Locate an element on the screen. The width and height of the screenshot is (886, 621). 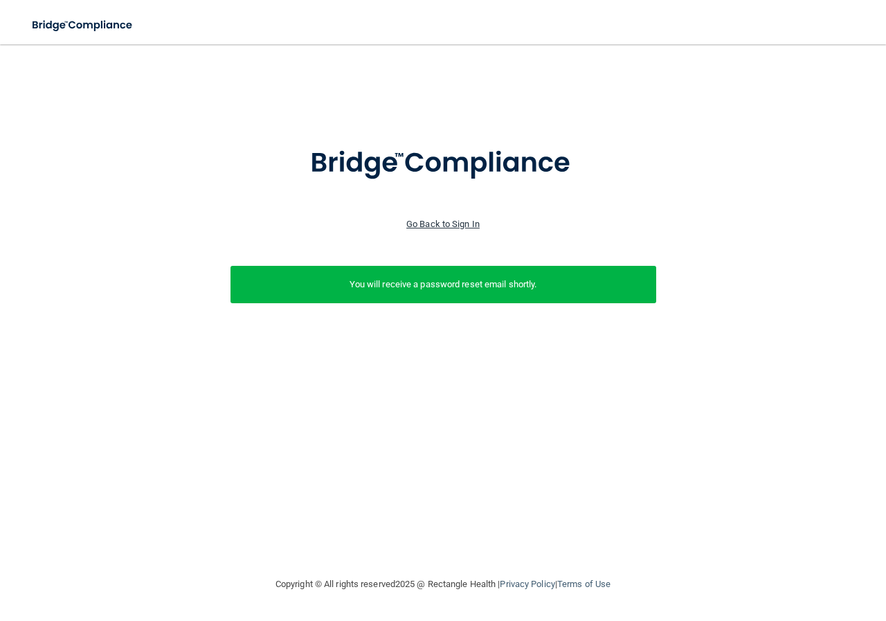
div: Copyright © All rights reserved 2025 @ Rectangle Health | | is located at coordinates (443, 584).